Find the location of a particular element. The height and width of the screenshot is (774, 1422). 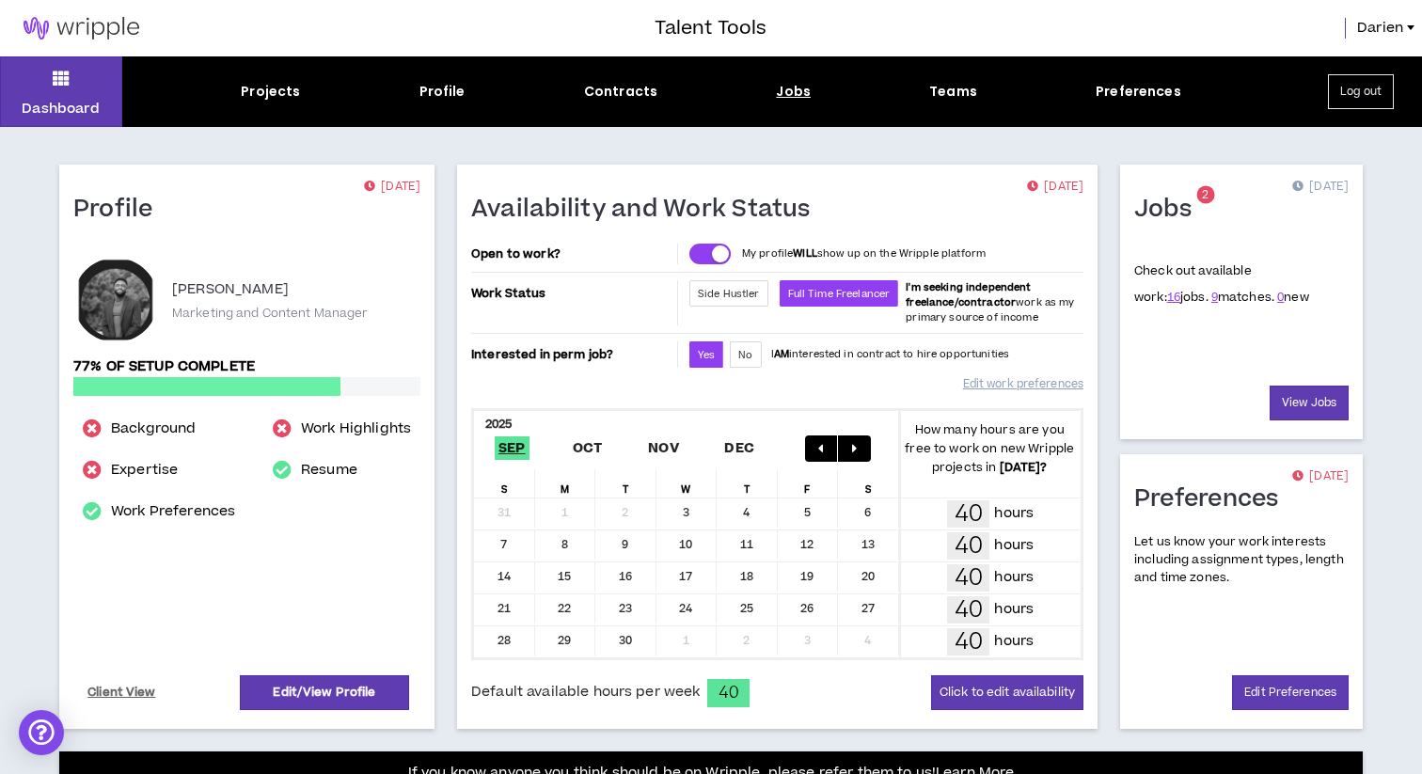

p: Let us know your work interests including assignment types, length and time zones. is located at coordinates (1242, 561).